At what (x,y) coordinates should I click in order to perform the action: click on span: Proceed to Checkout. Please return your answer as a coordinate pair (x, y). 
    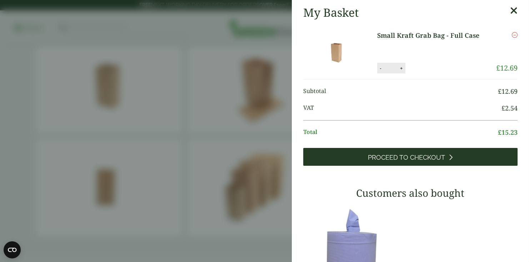
    Looking at the image, I should click on (407, 158).